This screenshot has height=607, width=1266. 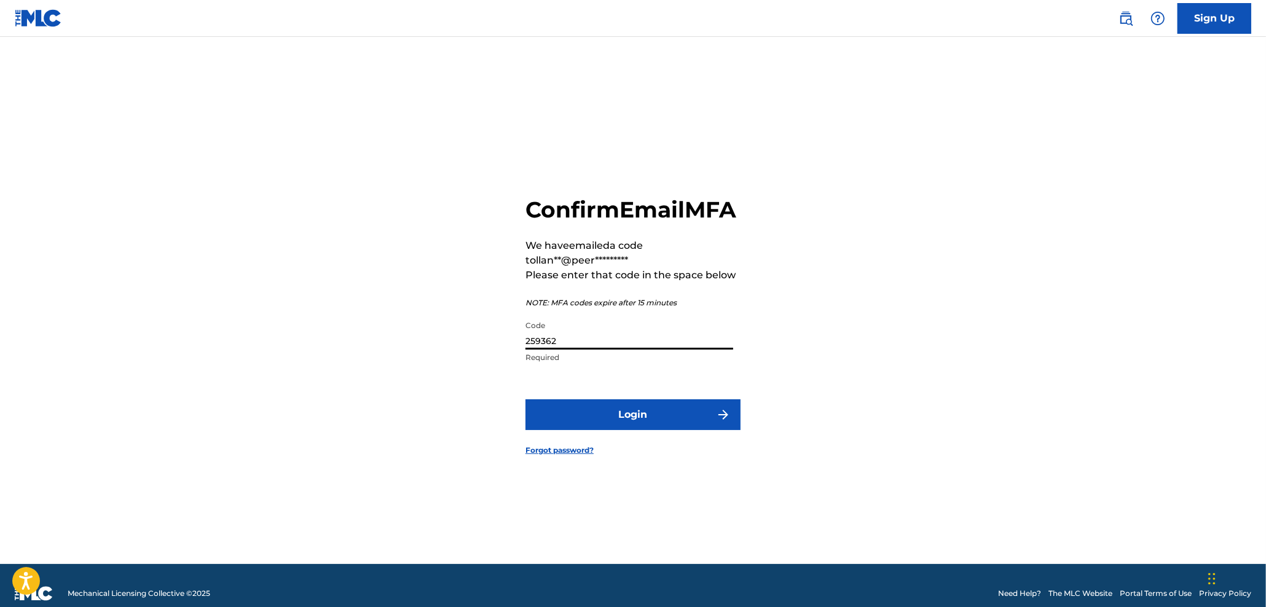 What do you see at coordinates (1214, 18) in the screenshot?
I see `a: Sign Up` at bounding box center [1214, 18].